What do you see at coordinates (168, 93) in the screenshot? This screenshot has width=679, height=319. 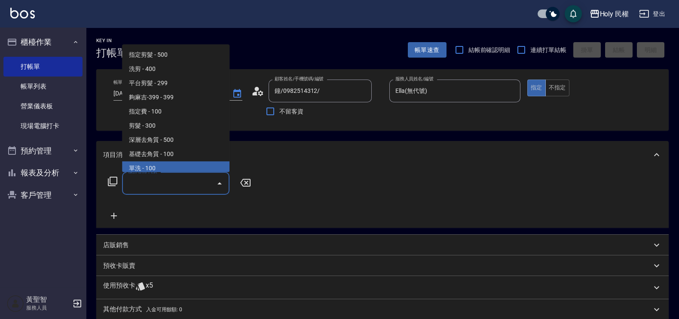 I see `input: YYYY/MM/DD hh:mm` at bounding box center [168, 93].